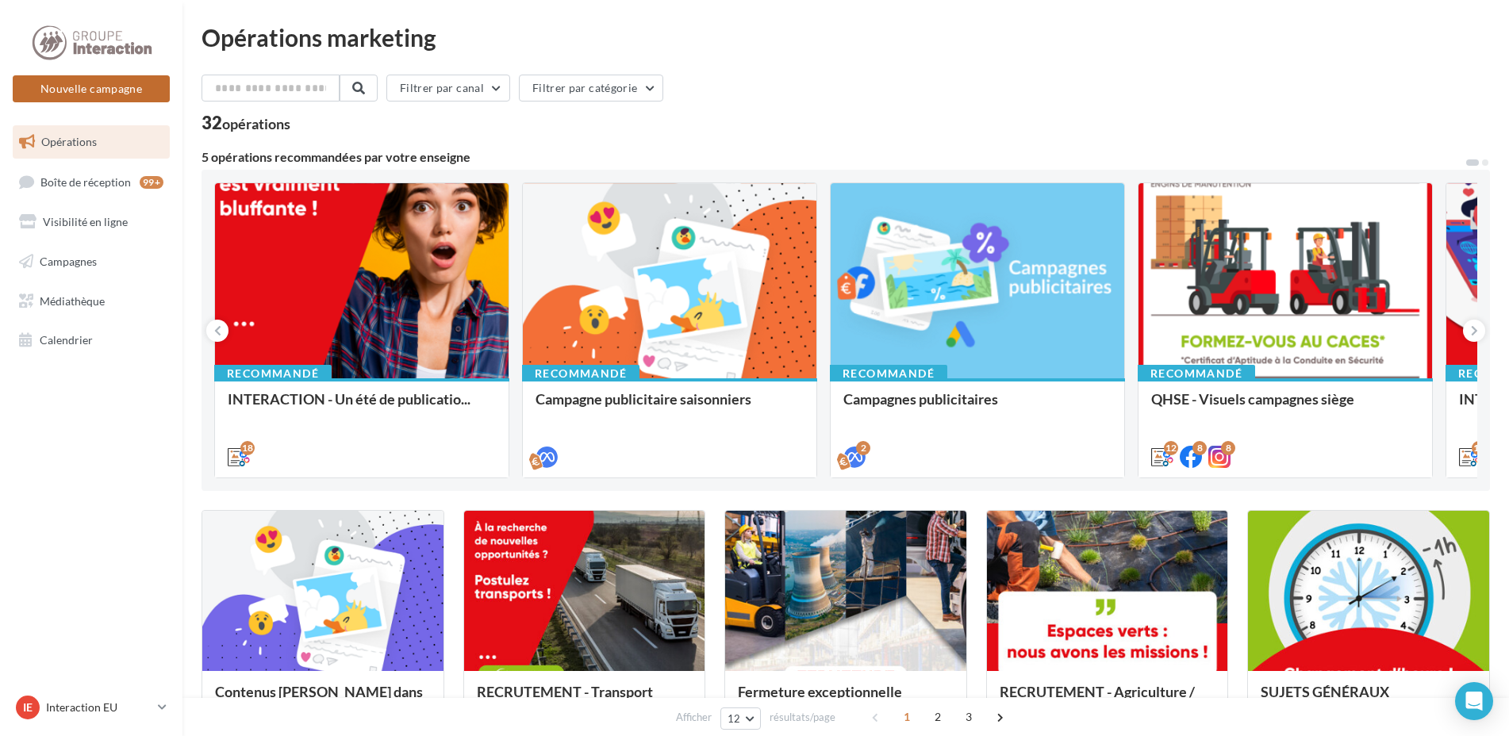 The height and width of the screenshot is (736, 1509). Describe the element at coordinates (91, 301) in the screenshot. I see `a: Médiathèque` at that location.